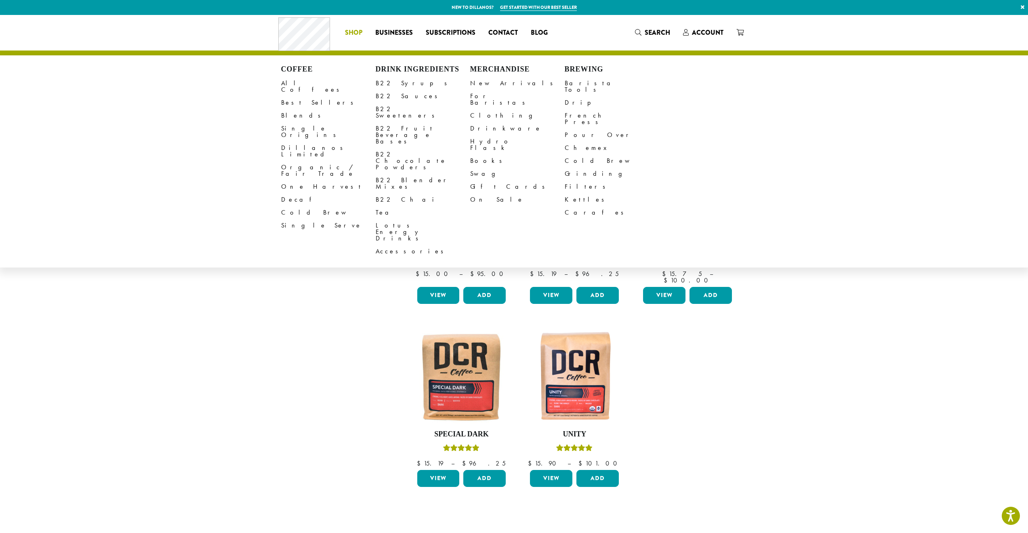 The image size is (1028, 533). What do you see at coordinates (657, 32) in the screenshot?
I see `span: Search` at bounding box center [657, 32].